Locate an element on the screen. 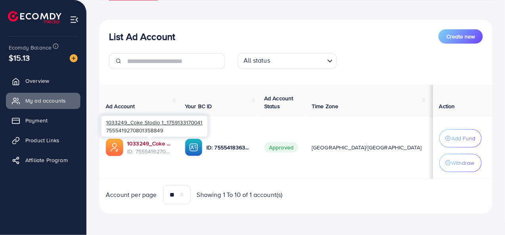  a: Affiliate Program is located at coordinates (43, 160).